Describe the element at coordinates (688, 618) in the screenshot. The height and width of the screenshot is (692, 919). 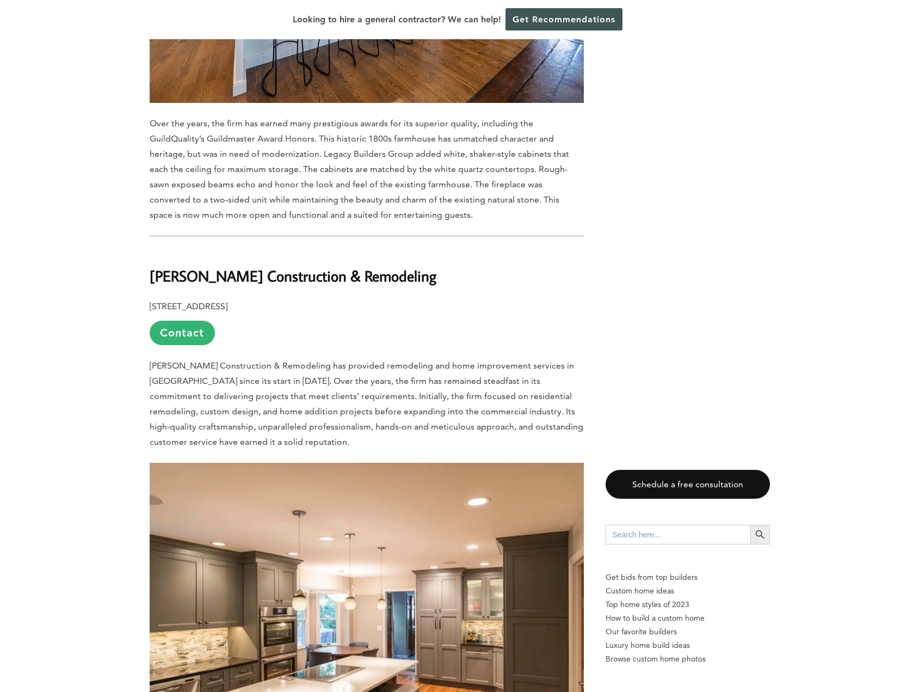
I see `p: How to build a custom home` at that location.